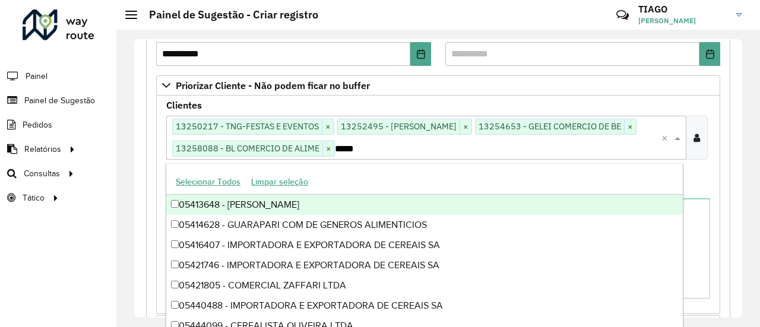  What do you see at coordinates (424, 306) in the screenshot?
I see `div: 05440488 - IMPORTADORA E EXPORTADORA DE CEREAIS SA` at bounding box center [424, 306].